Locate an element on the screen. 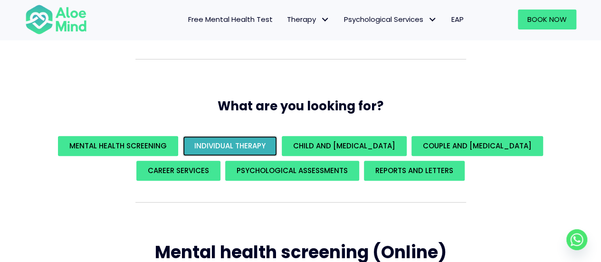  span: Mental Health Screening is located at coordinates (118, 145).